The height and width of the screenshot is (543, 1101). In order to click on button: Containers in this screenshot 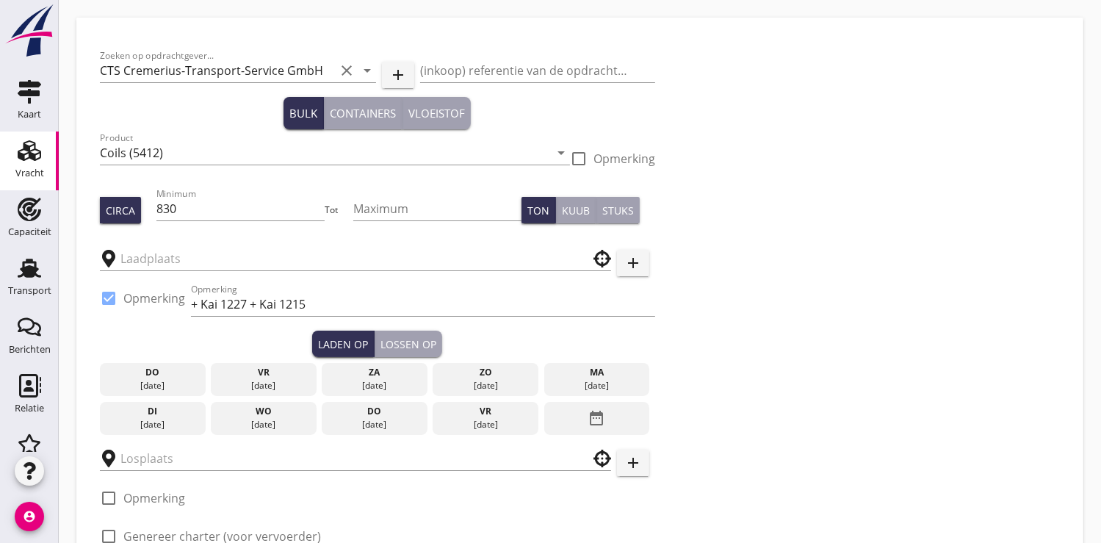, I will do `click(363, 113)`.